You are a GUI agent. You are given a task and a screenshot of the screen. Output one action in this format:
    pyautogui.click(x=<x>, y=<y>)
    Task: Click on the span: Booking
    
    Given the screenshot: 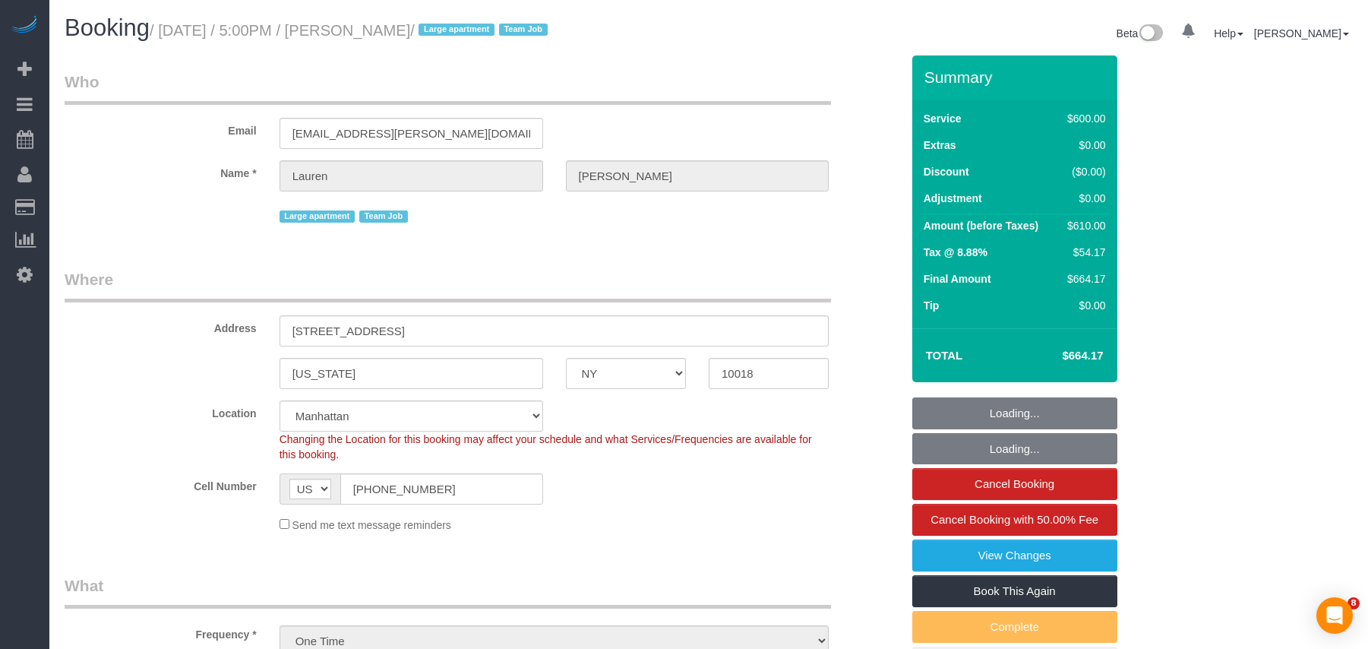 What is the action you would take?
    pyautogui.click(x=107, y=27)
    